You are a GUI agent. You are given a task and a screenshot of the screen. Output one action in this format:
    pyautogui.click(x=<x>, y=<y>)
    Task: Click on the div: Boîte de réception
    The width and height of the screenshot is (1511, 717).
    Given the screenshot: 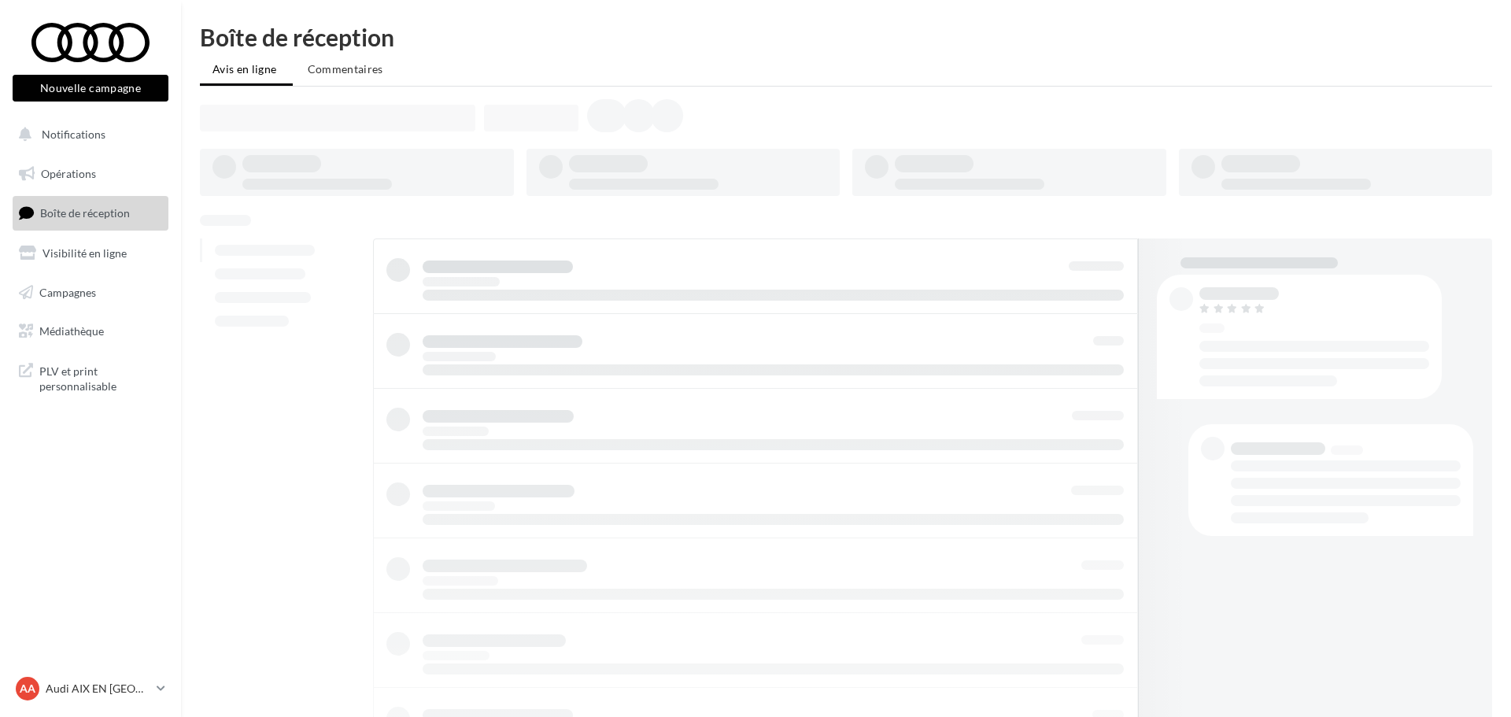 What is the action you would take?
    pyautogui.click(x=846, y=37)
    